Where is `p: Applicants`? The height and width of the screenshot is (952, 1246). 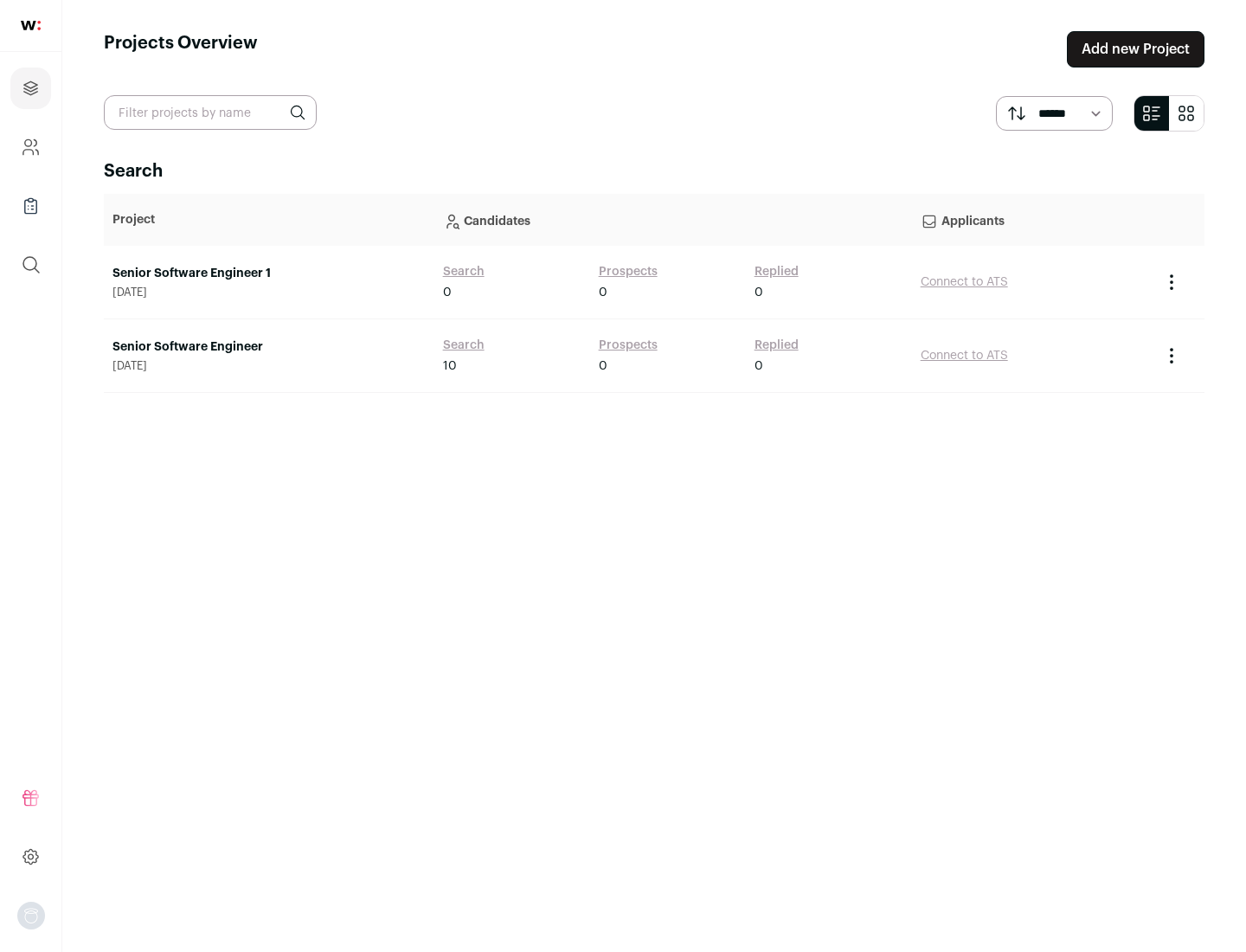
p: Applicants is located at coordinates (1032, 220).